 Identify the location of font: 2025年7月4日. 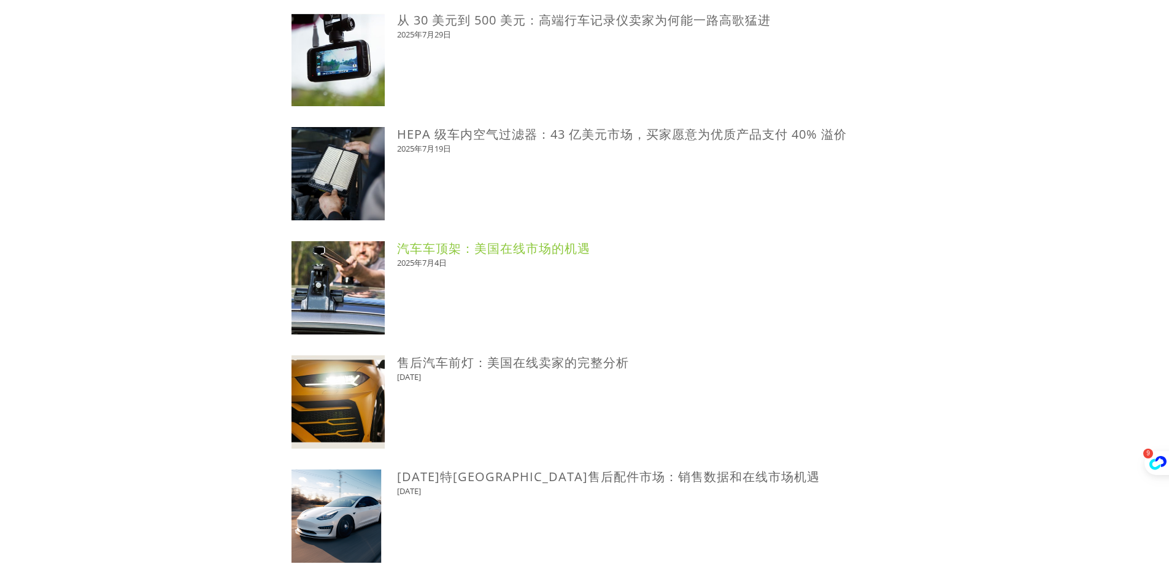
(422, 263).